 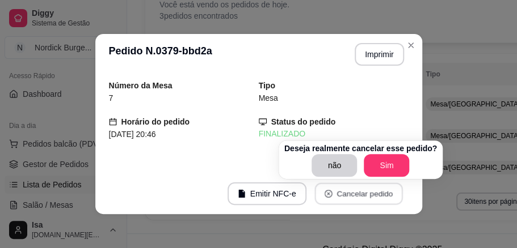 I want to click on span: 7, so click(x=111, y=98).